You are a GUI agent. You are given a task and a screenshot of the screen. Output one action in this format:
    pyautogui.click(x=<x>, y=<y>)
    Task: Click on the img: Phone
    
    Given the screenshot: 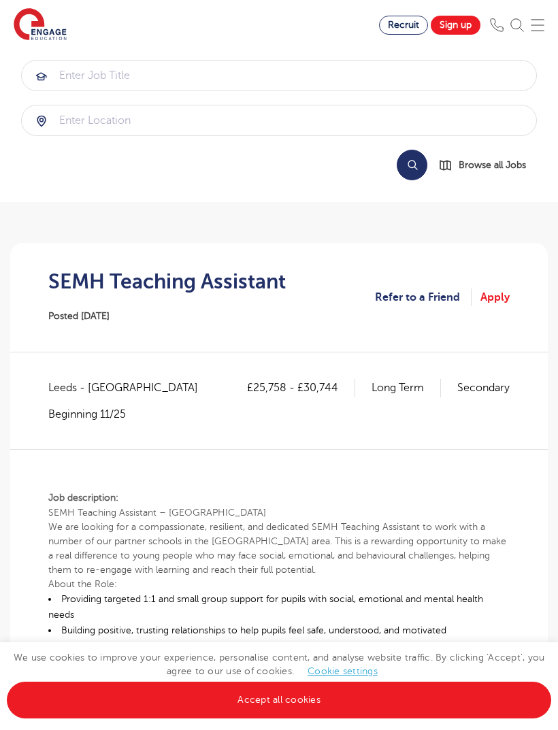 What is the action you would take?
    pyautogui.click(x=497, y=25)
    